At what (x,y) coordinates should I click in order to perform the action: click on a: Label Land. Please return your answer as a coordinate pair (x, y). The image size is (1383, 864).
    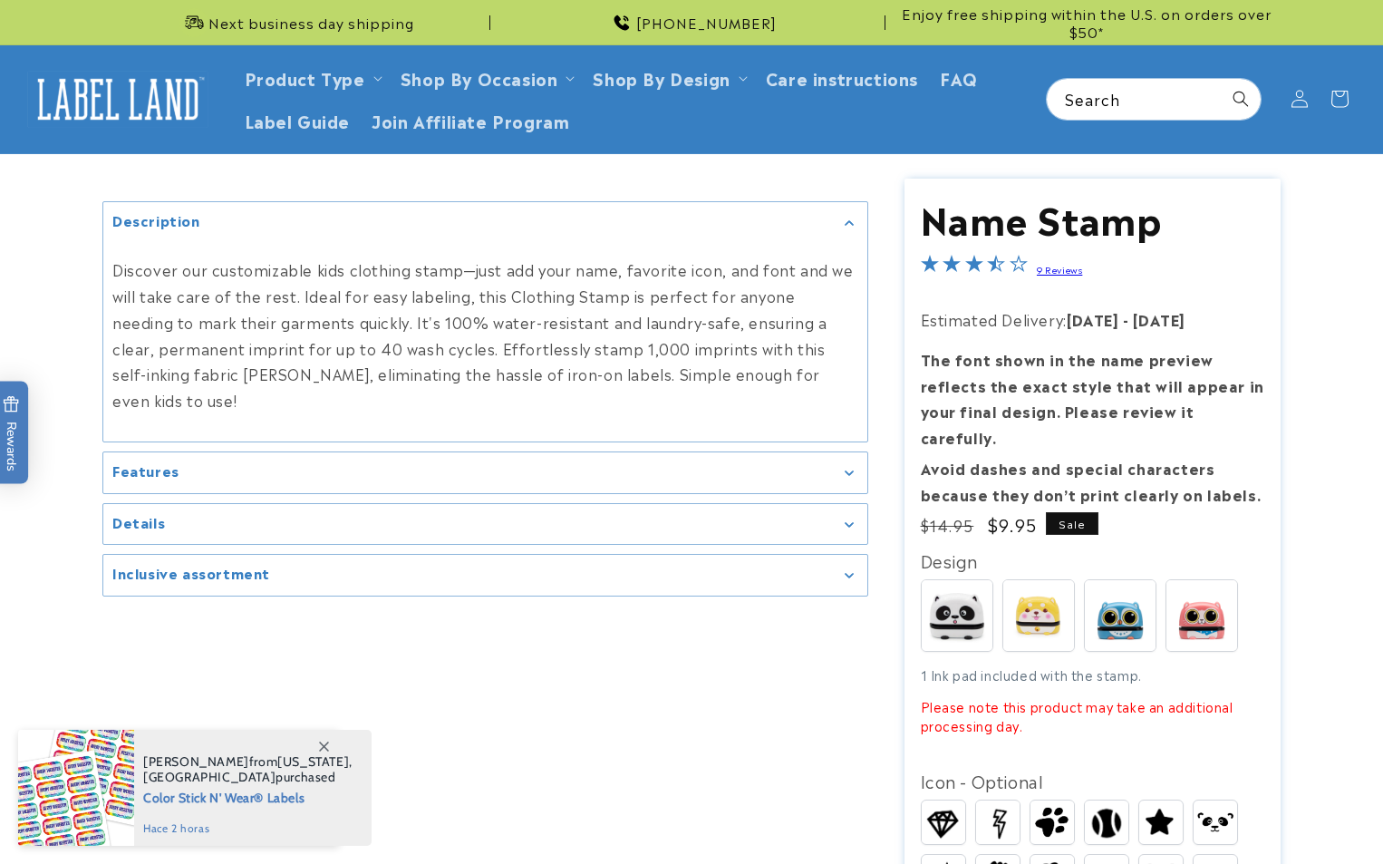
    Looking at the image, I should click on (118, 99).